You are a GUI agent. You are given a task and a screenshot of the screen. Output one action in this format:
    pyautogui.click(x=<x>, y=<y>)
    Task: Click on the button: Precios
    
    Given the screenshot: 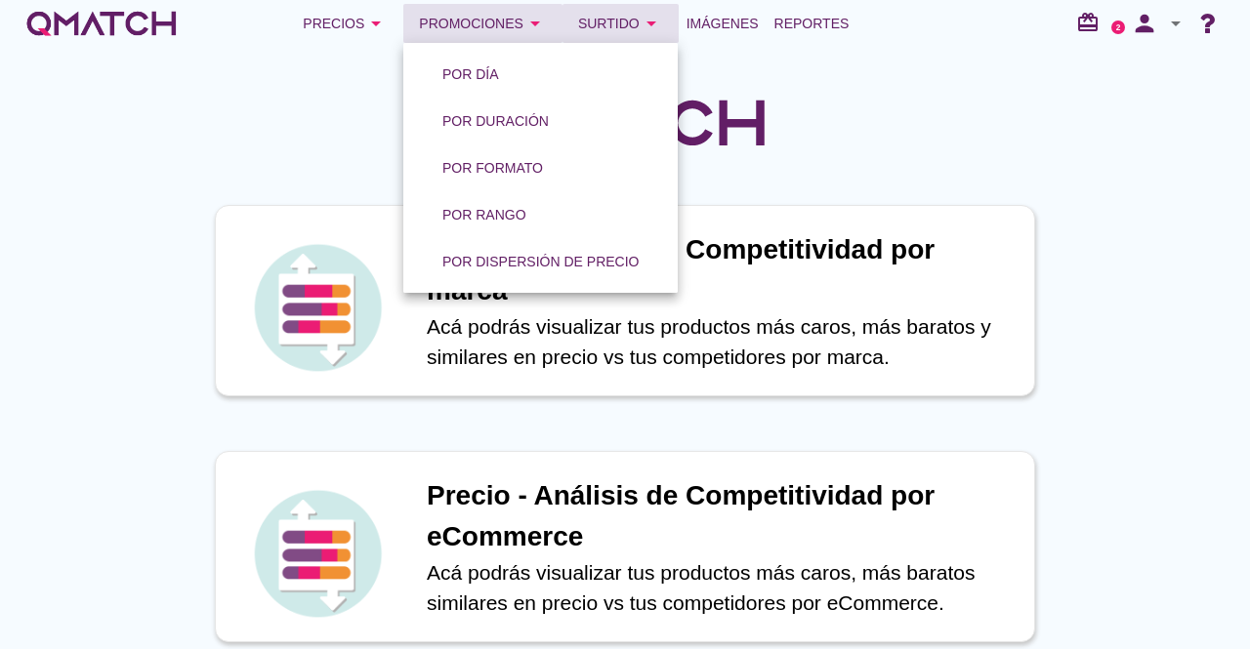 What is the action you would take?
    pyautogui.click(x=345, y=23)
    